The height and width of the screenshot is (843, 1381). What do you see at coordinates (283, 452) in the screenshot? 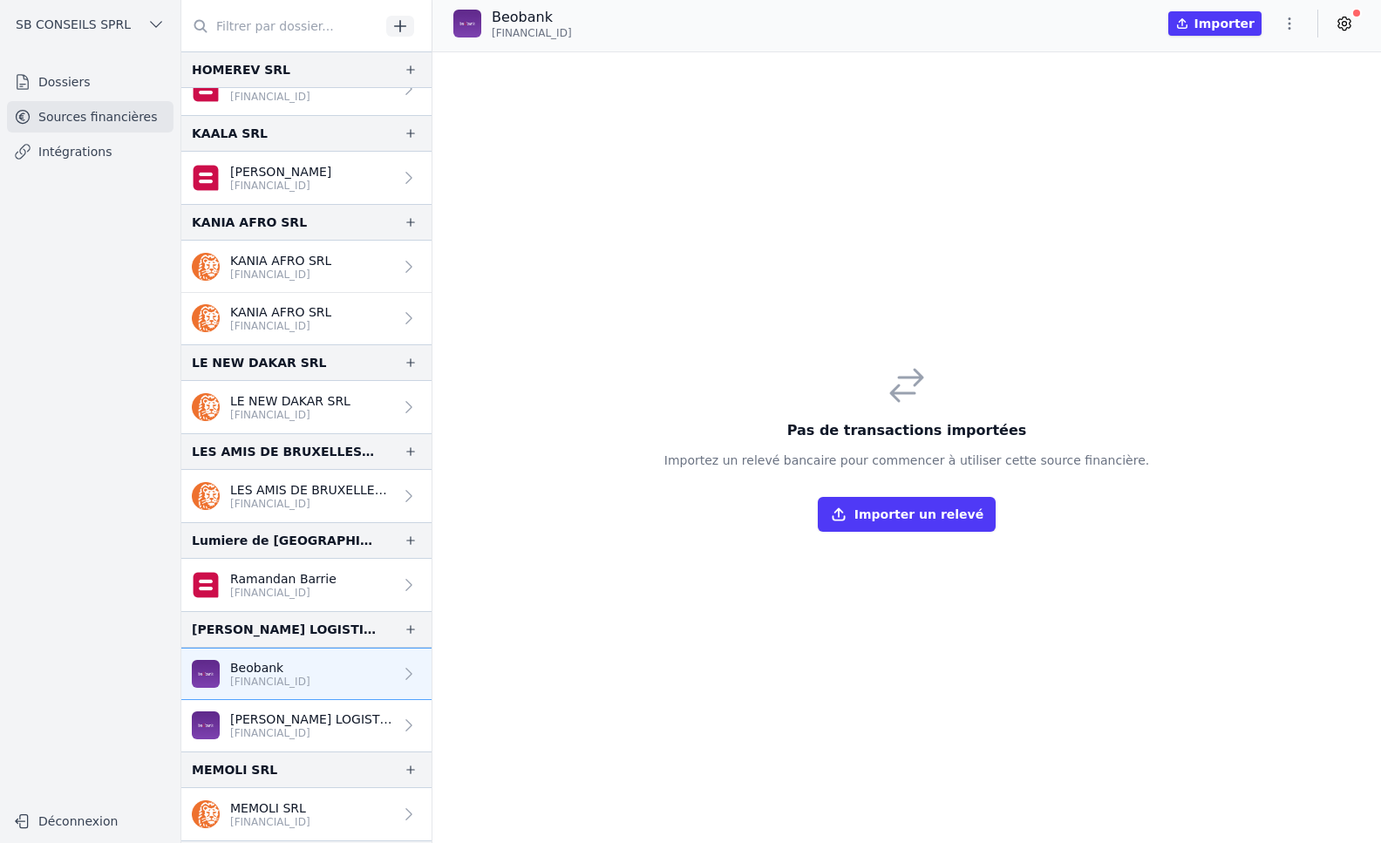
I see `div: LES AMIS DE BRUXELLES SRL` at bounding box center [283, 452].